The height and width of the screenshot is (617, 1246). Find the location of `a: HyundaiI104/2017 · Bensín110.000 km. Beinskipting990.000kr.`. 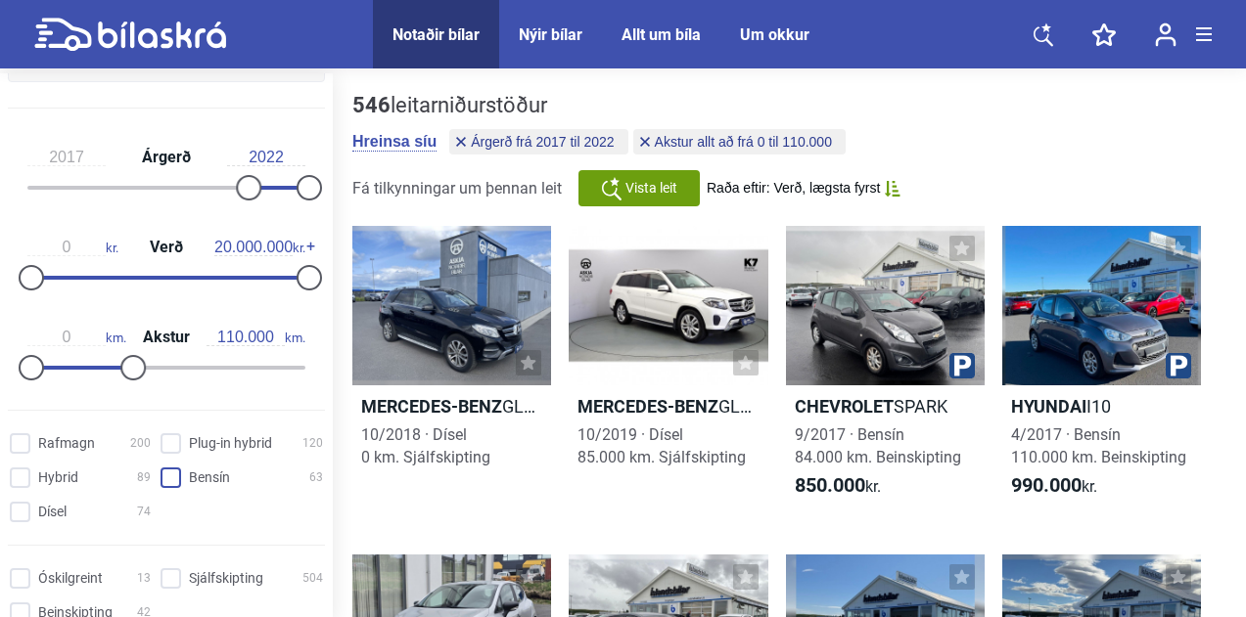

a: HyundaiI104/2017 · Bensín110.000 km. Beinskipting990.000kr. is located at coordinates (1101, 371).